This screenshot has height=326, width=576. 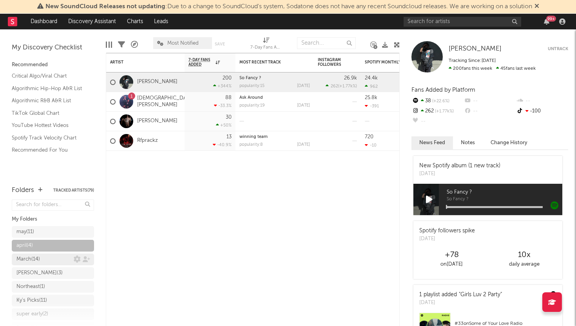 What do you see at coordinates (49, 113) in the screenshot?
I see `a: TikTok Global Chart` at bounding box center [49, 113].